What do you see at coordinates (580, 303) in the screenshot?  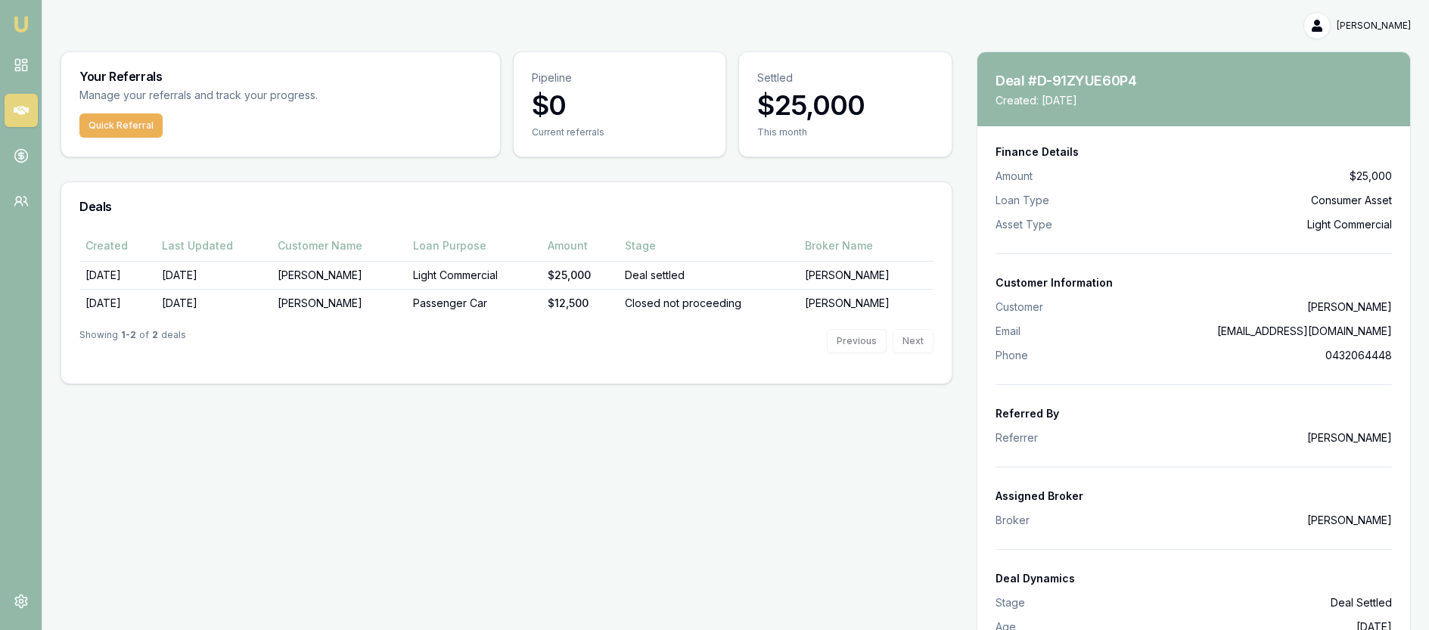 I see `div: $12,500` at bounding box center [580, 303].